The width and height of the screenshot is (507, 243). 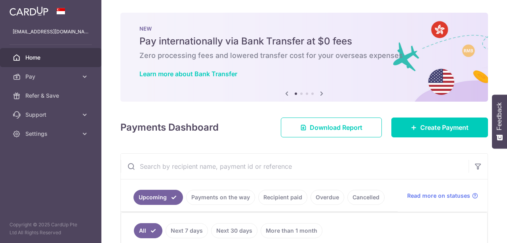 What do you see at coordinates (304, 56) in the screenshot?
I see `h6: Zero processing fees and lowered transfer cost for your overseas expenses` at bounding box center [304, 56].